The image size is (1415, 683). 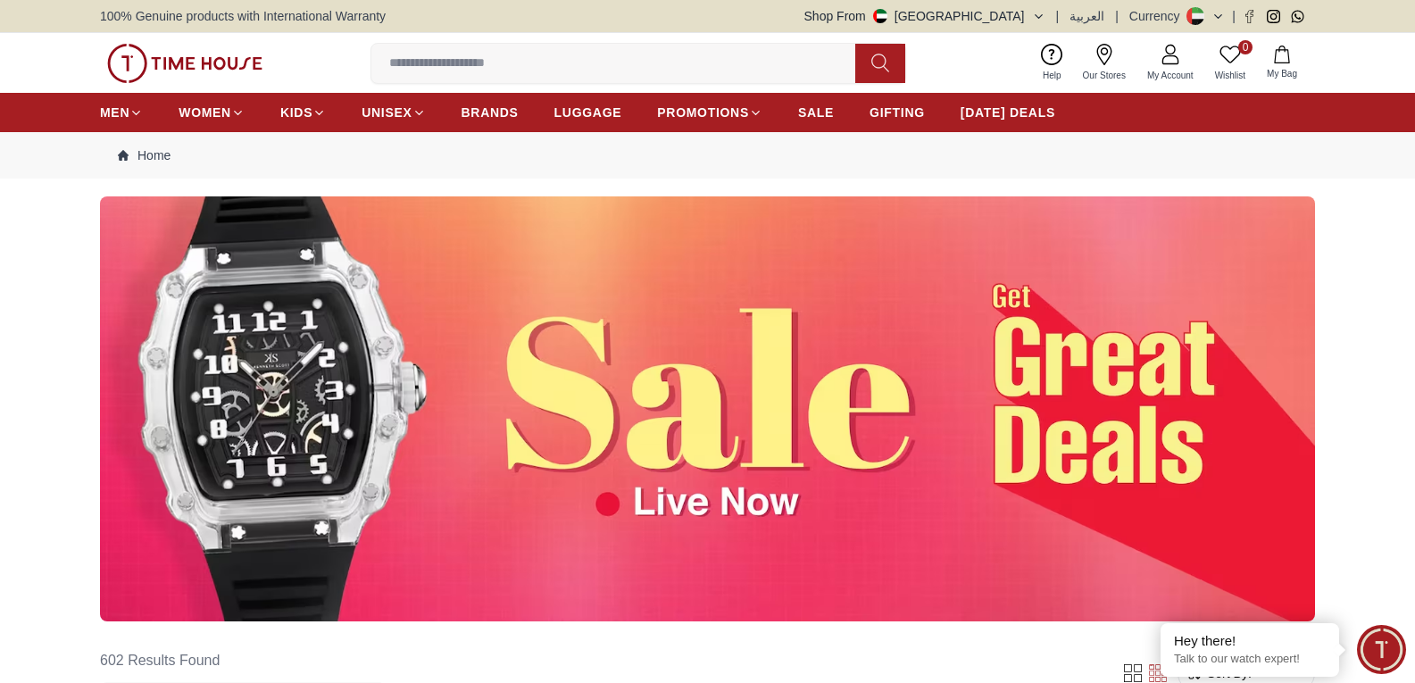 What do you see at coordinates (114, 112) in the screenshot?
I see `span: MEN` at bounding box center [114, 112].